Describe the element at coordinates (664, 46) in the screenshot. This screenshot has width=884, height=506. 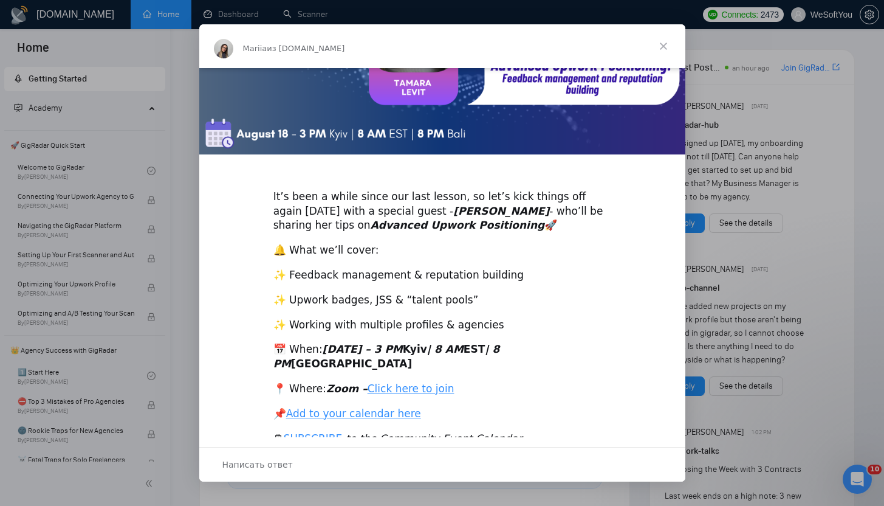
I see `span: Закрыть` at that location.